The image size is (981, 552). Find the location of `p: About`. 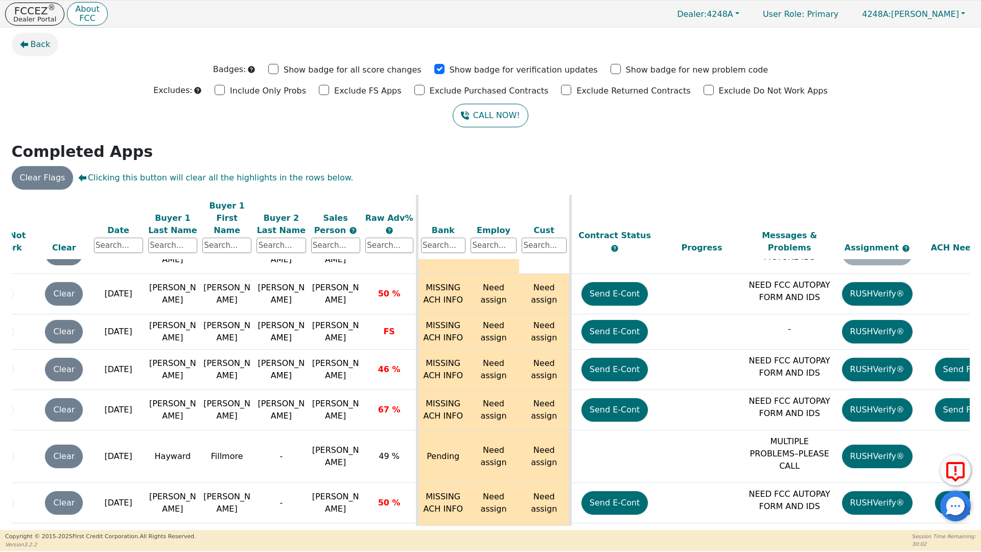

p: About is located at coordinates (87, 9).